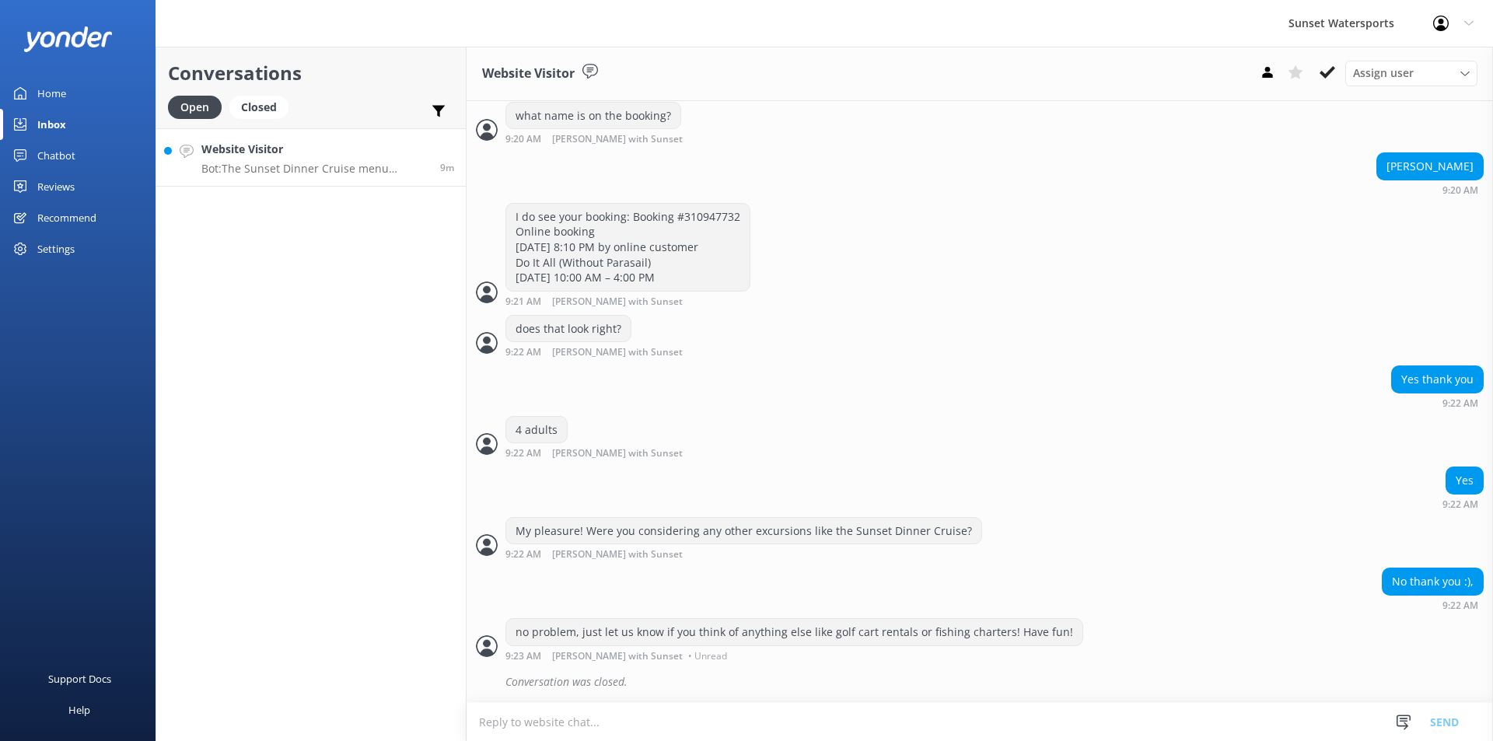  What do you see at coordinates (1464, 481) in the screenshot?
I see `div: Yes` at bounding box center [1464, 481].